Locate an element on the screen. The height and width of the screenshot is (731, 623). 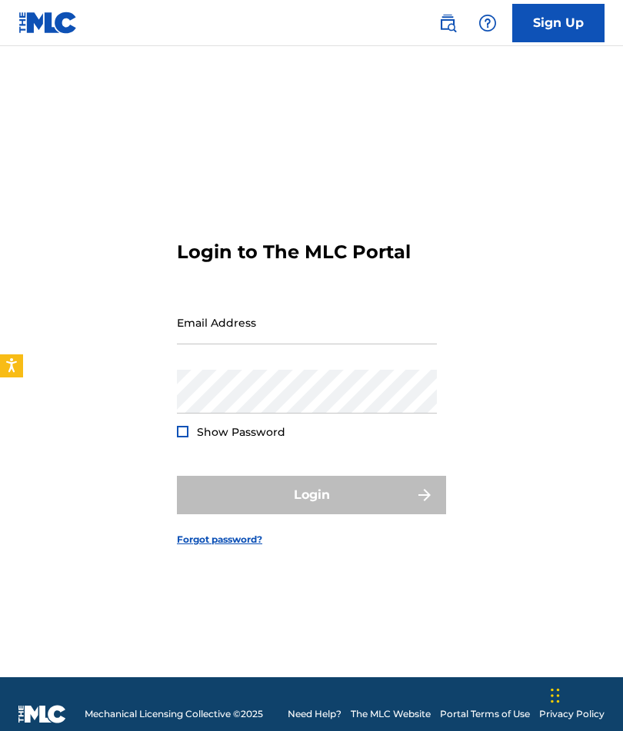
a: Need Help? is located at coordinates (314, 714).